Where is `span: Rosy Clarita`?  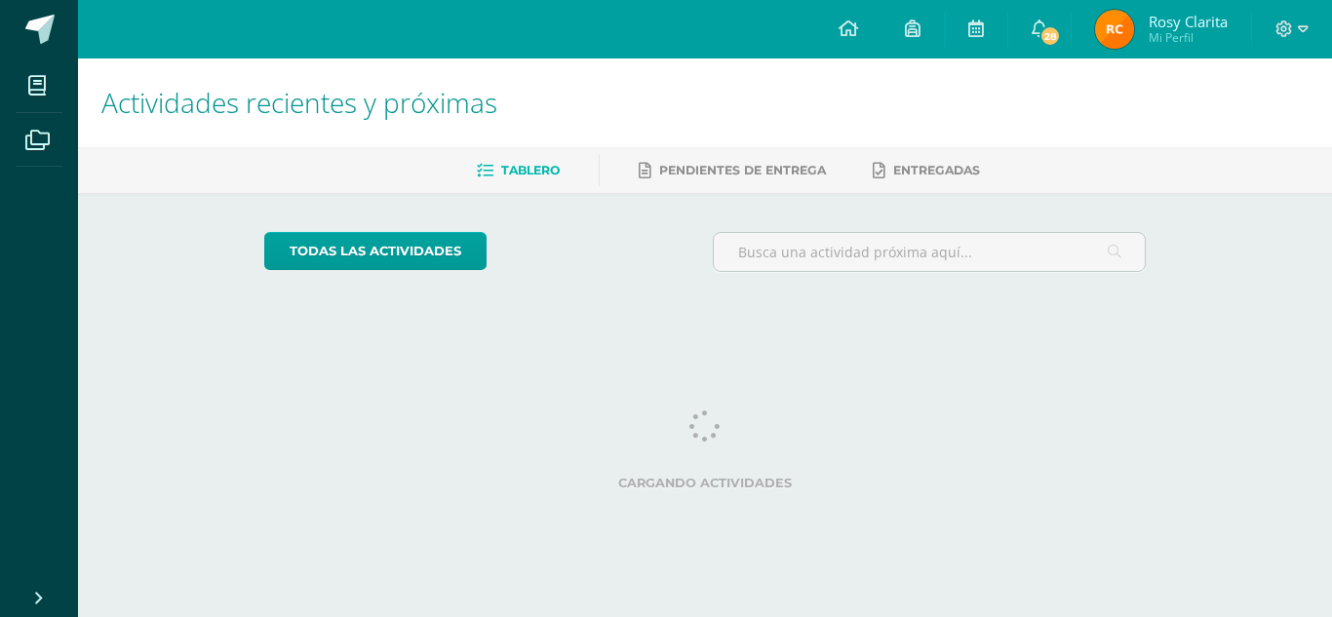 span: Rosy Clarita is located at coordinates (1187, 21).